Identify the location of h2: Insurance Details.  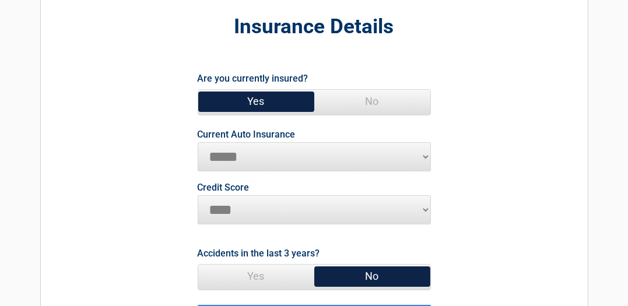
(314, 27).